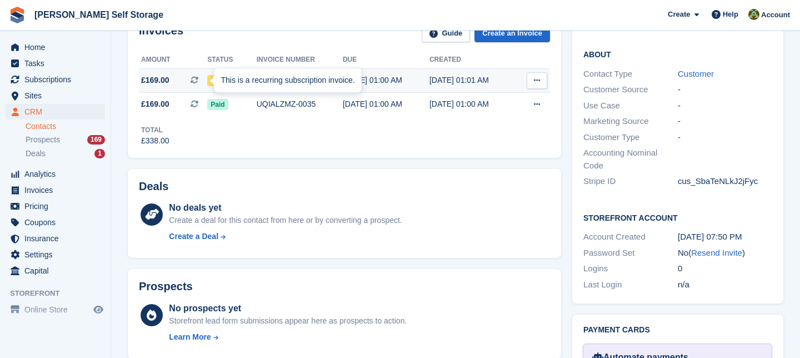  I want to click on a: Preview store, so click(98, 310).